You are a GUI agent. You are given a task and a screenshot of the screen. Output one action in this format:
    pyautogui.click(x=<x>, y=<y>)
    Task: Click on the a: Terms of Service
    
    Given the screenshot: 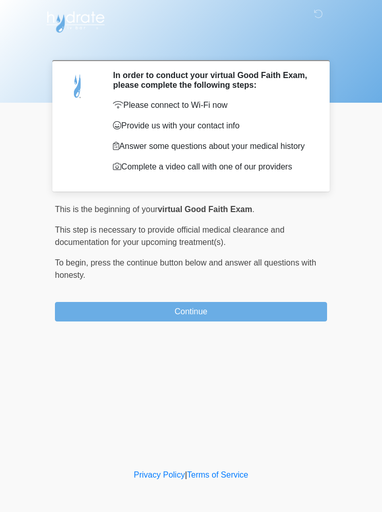 What is the action you would take?
    pyautogui.click(x=217, y=474)
    